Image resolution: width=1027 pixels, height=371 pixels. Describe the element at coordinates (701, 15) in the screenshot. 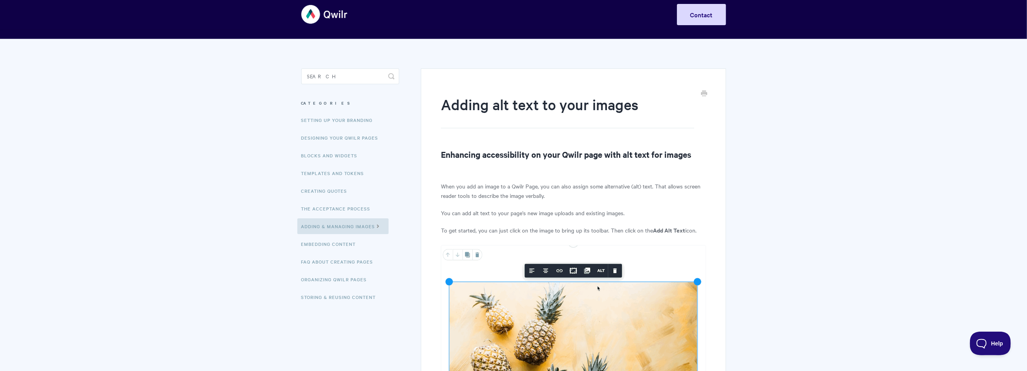

I see `a: Contact` at that location.